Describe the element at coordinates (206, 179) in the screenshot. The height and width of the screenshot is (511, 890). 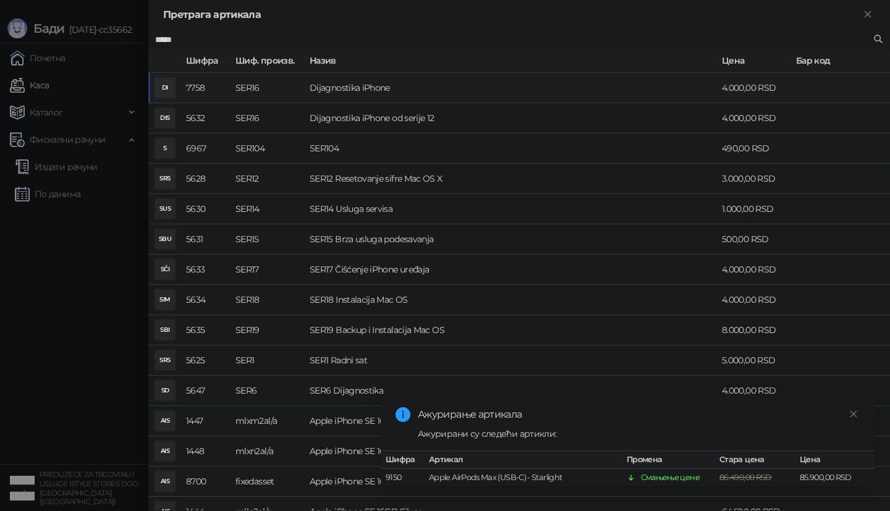
I see `td: 5628` at that location.